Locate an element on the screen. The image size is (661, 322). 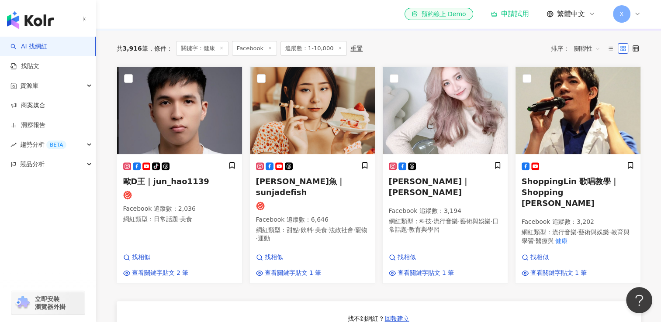
span: 條件 ： is located at coordinates (160, 48).